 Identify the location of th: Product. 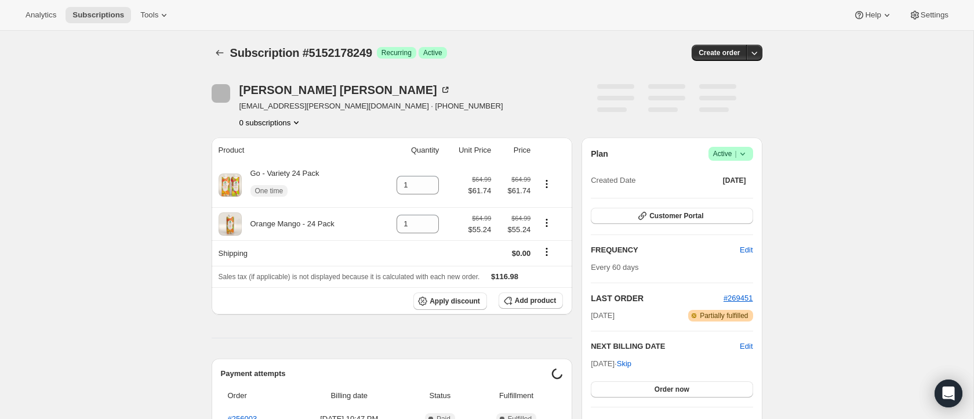
(295, 150).